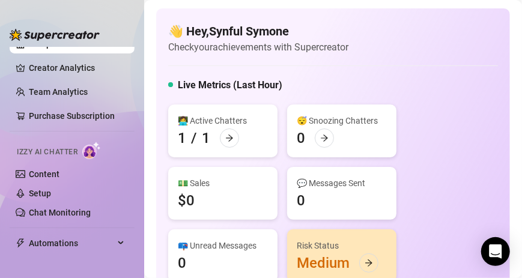  Describe the element at coordinates (77, 116) in the screenshot. I see `a: Purchase Subscription` at that location.